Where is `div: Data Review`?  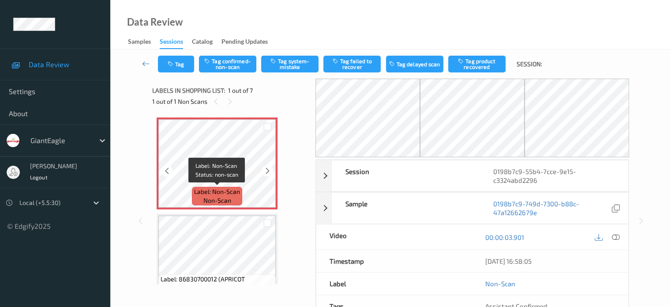
div: Data Review is located at coordinates (155, 22).